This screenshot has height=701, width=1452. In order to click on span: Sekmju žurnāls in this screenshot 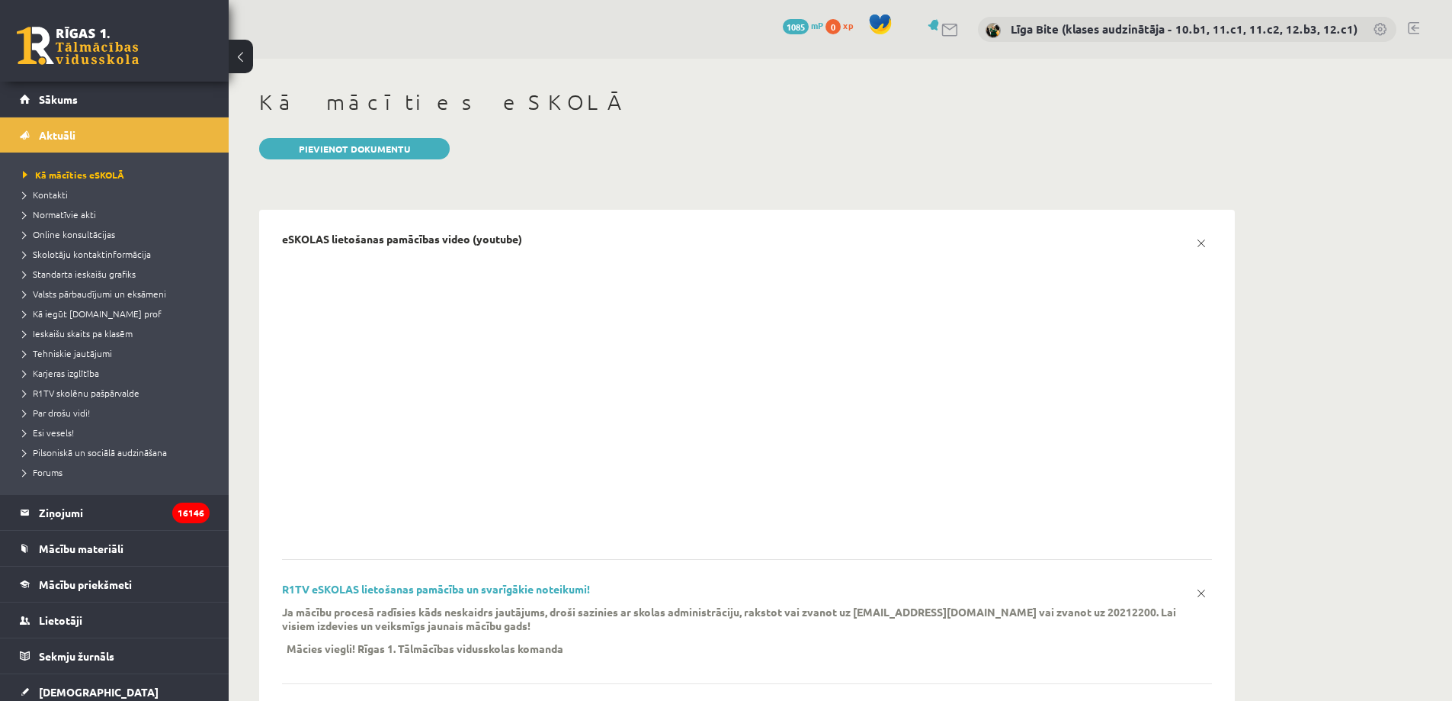, I will do `click(76, 656)`.